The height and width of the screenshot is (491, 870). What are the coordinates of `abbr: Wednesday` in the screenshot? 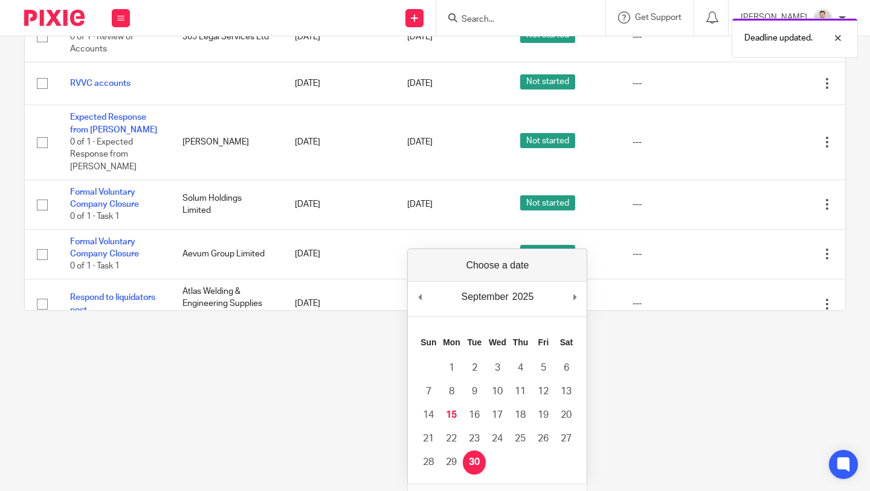 It's located at (497, 342).